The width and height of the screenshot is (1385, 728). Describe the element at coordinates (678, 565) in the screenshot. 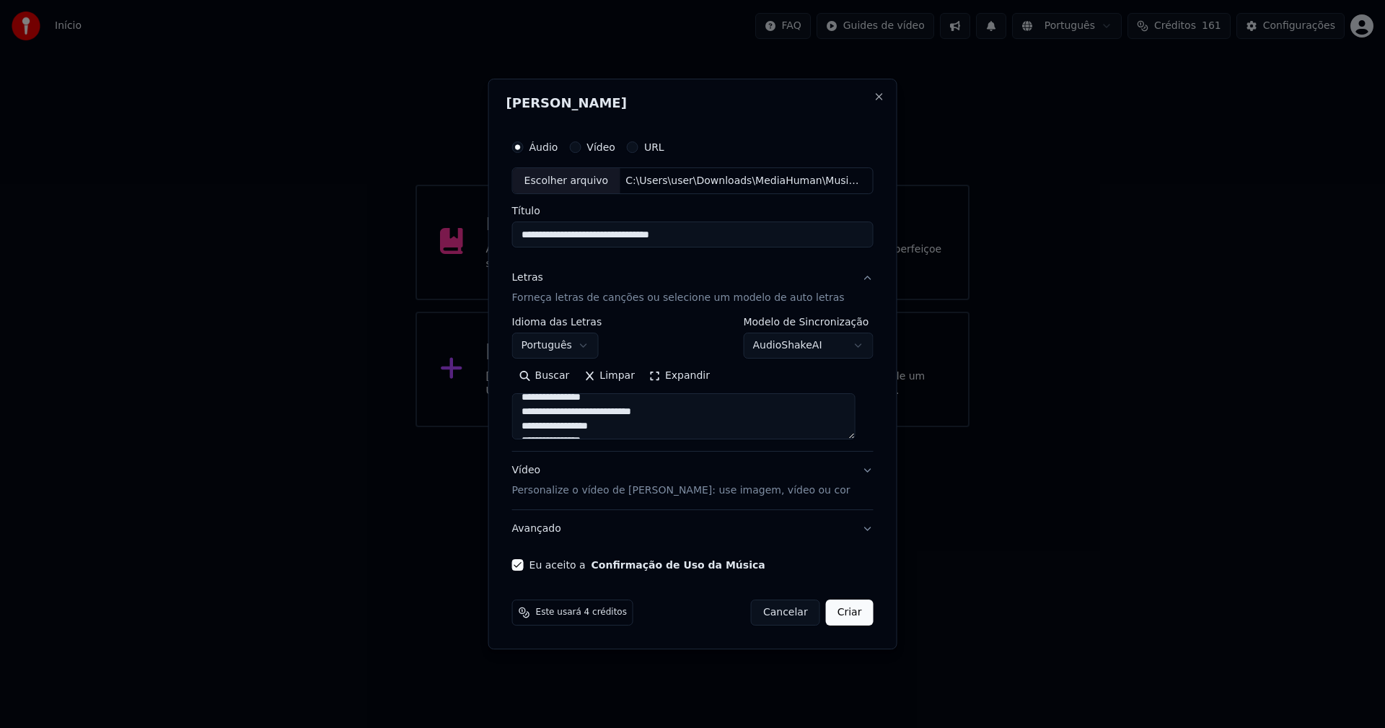

I see `button: Eu aceito a` at that location.